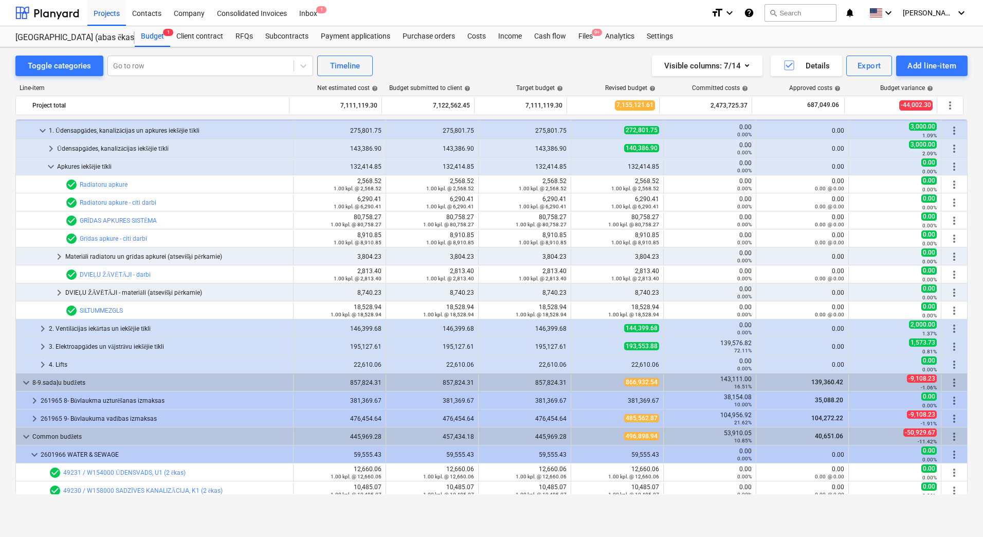 Image resolution: width=983 pixels, height=537 pixels. Describe the element at coordinates (635, 105) in the screenshot. I see `span: 7,155,121.61` at that location.